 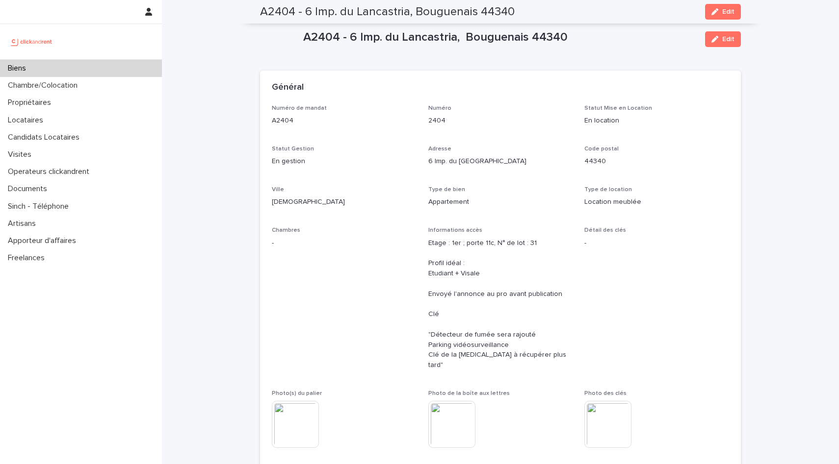 I want to click on p: Apporteur d'affaires, so click(x=44, y=241).